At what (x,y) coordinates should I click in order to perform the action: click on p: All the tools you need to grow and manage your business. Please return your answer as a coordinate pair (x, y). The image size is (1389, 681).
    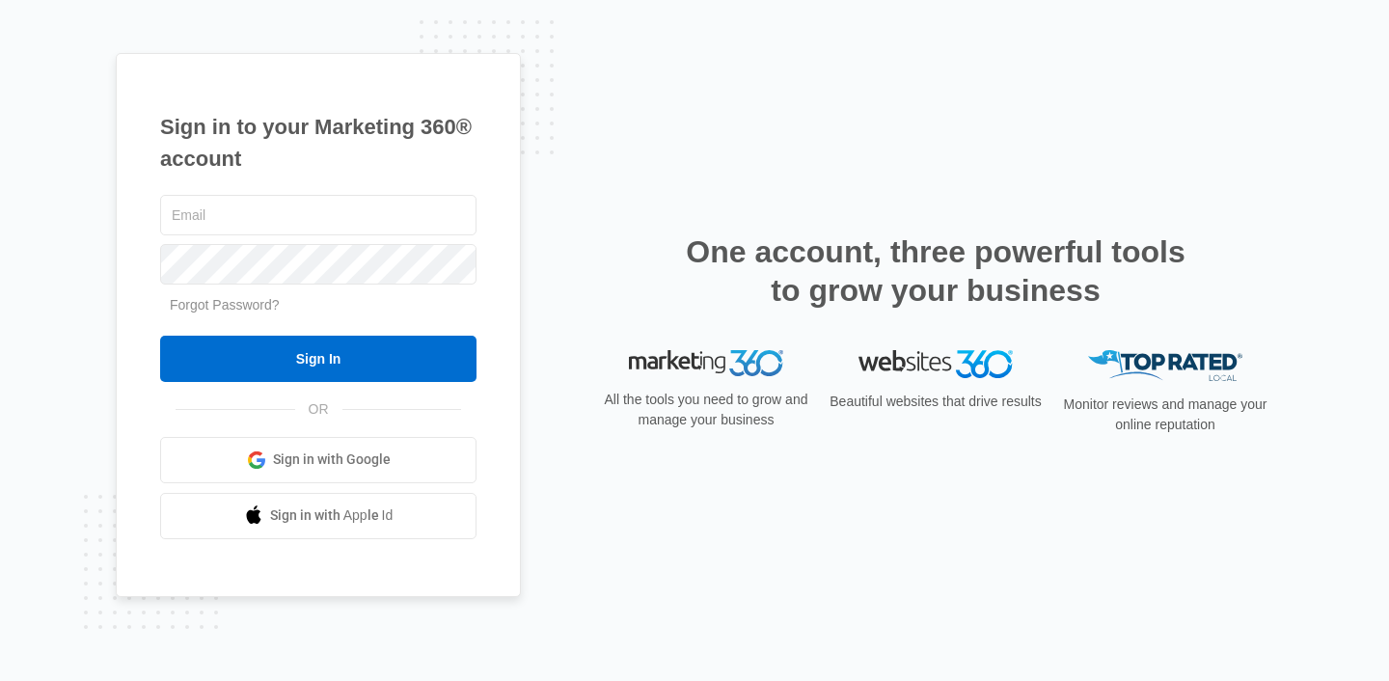
    Looking at the image, I should click on (706, 410).